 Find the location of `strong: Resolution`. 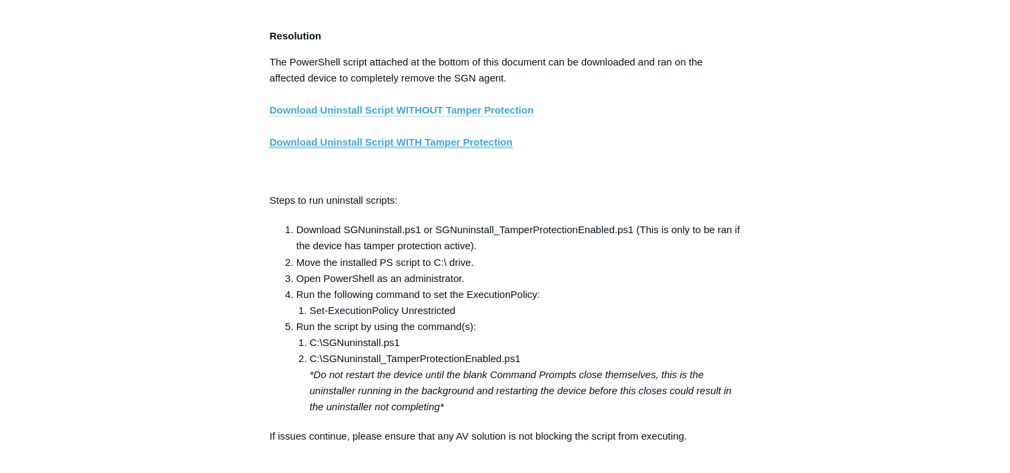

strong: Resolution is located at coordinates (296, 35).